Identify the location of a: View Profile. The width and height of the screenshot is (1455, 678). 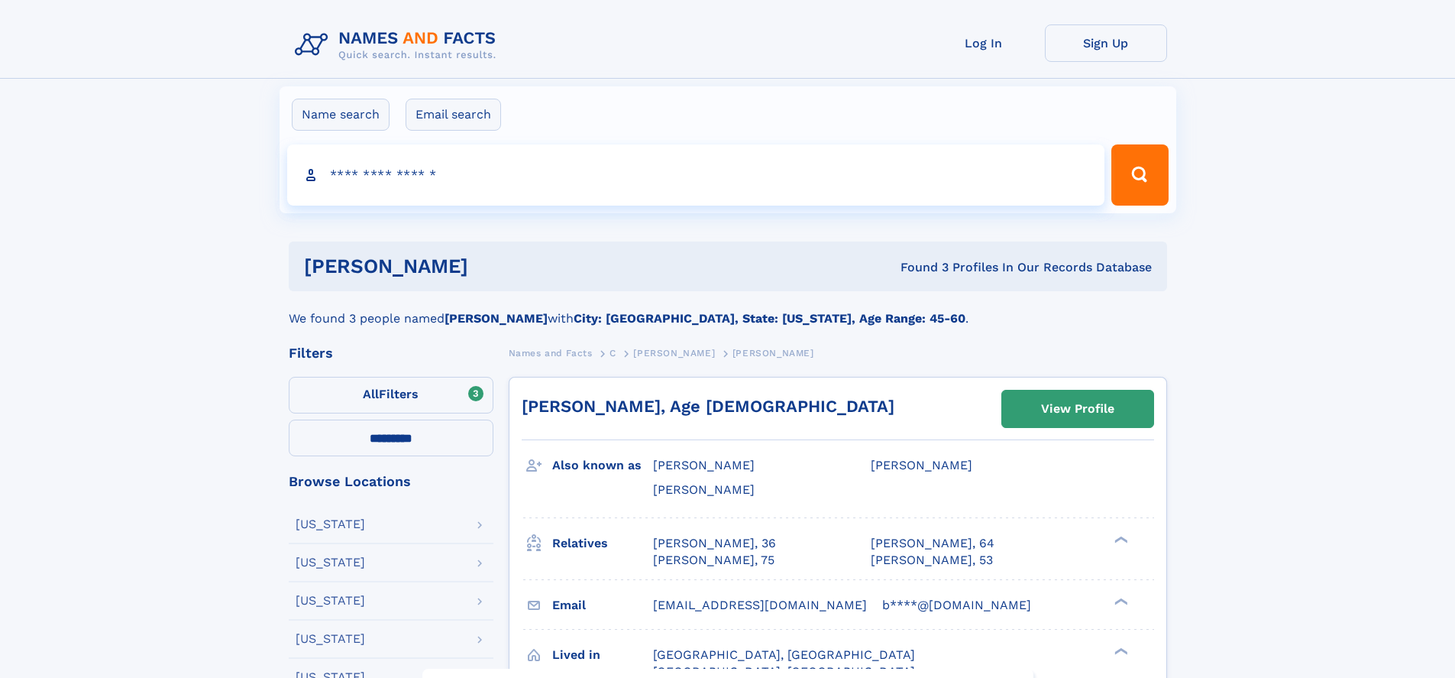
(1078, 409).